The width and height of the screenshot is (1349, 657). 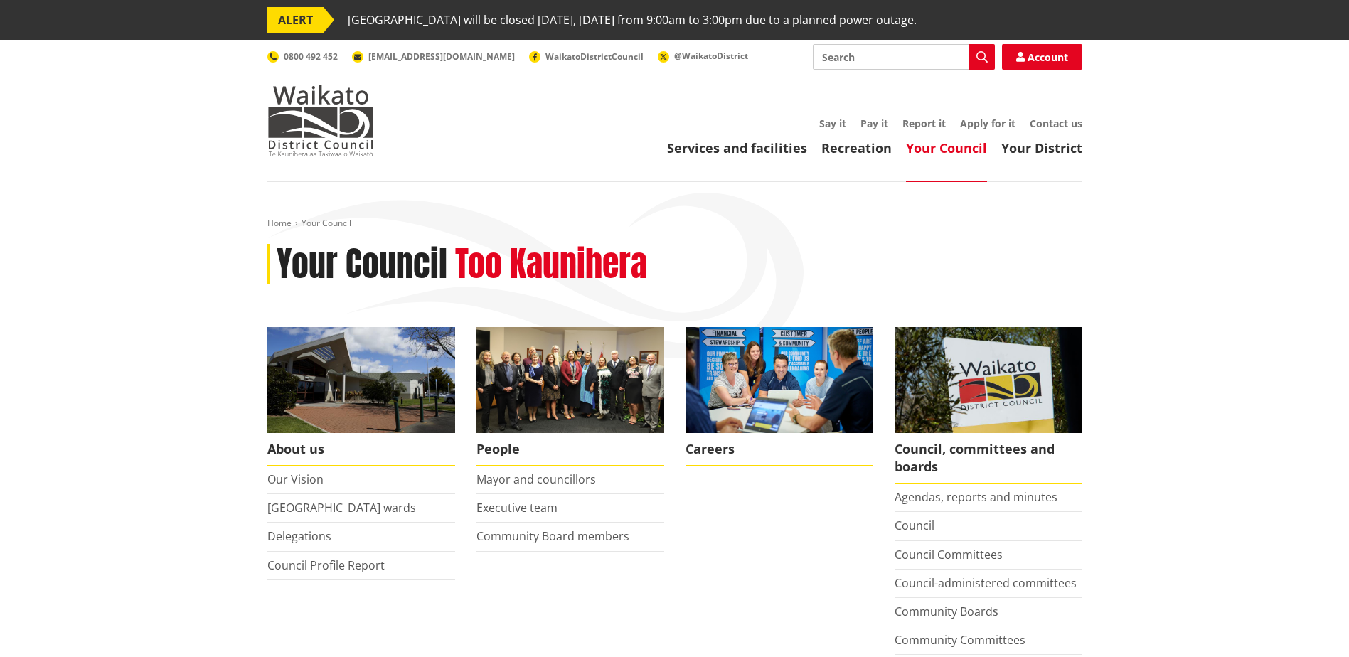 What do you see at coordinates (586, 56) in the screenshot?
I see `a: WaikatoDistrictCouncil` at bounding box center [586, 56].